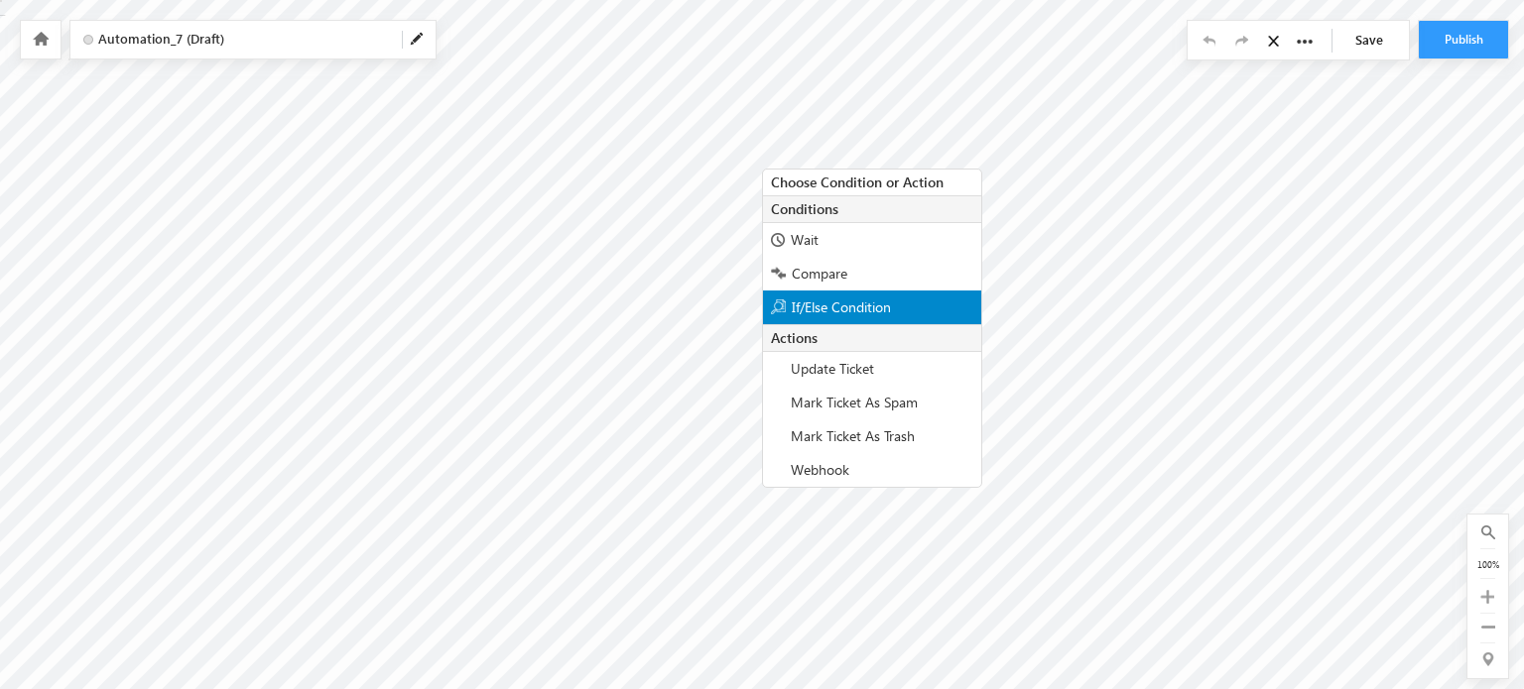 Image resolution: width=1524 pixels, height=689 pixels. I want to click on div: Actions, so click(872, 338).